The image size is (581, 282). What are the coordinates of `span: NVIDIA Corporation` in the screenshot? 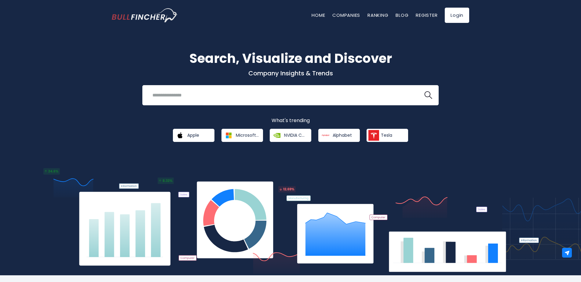 It's located at (295, 135).